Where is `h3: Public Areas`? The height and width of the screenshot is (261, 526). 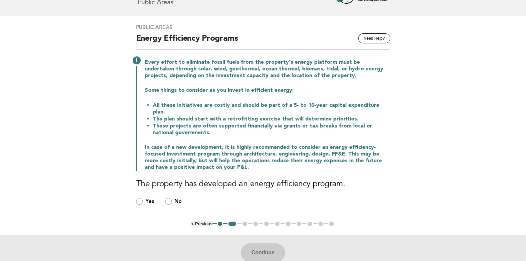
h3: Public Areas is located at coordinates (263, 27).